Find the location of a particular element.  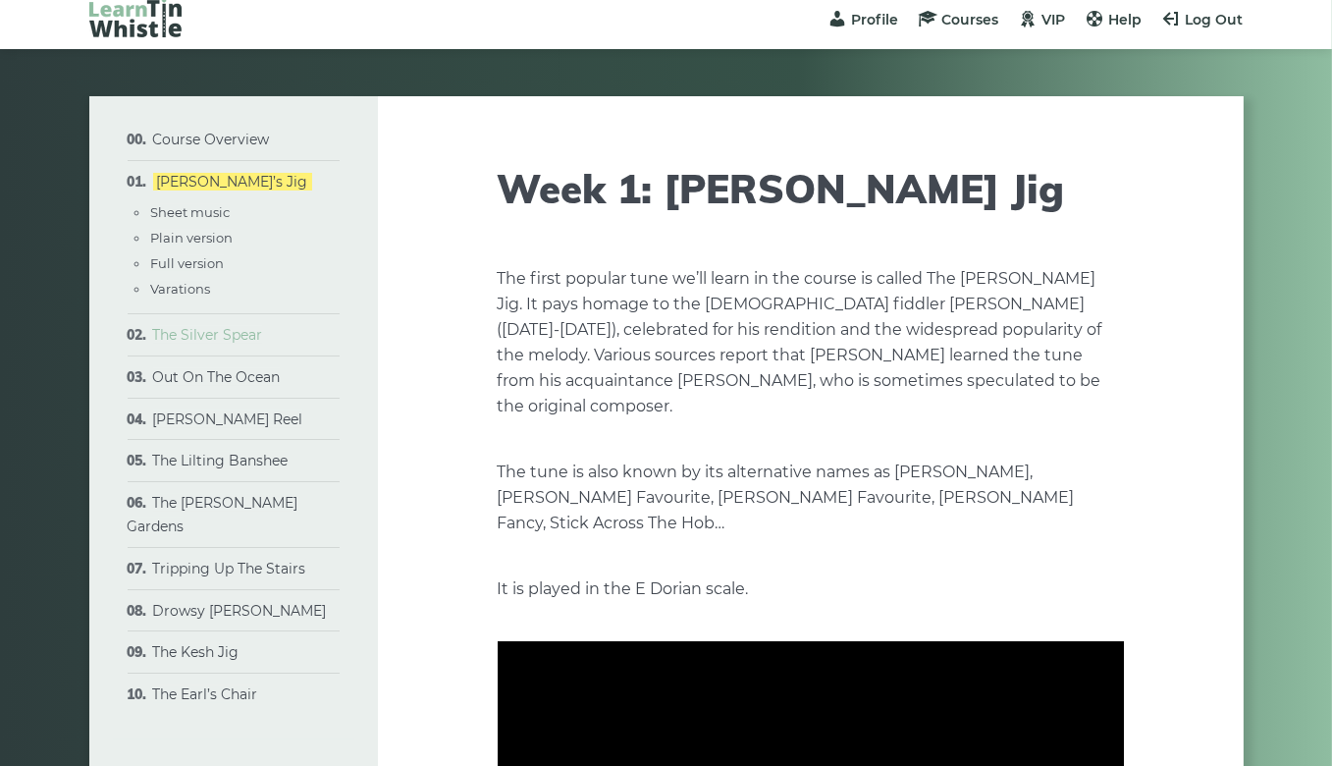

a: Tripping Up The Stairs is located at coordinates (230, 568).